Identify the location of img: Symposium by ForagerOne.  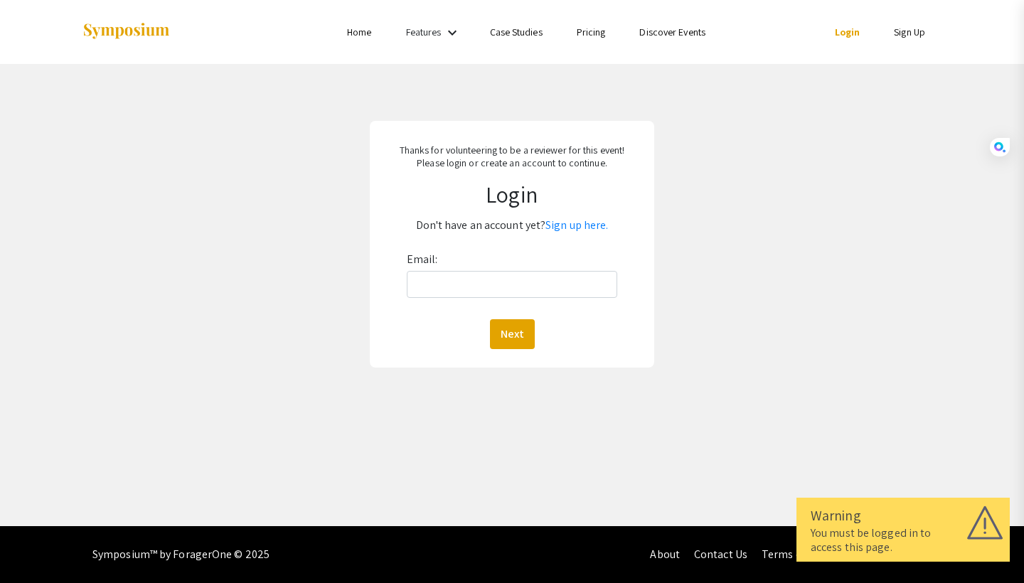
(126, 31).